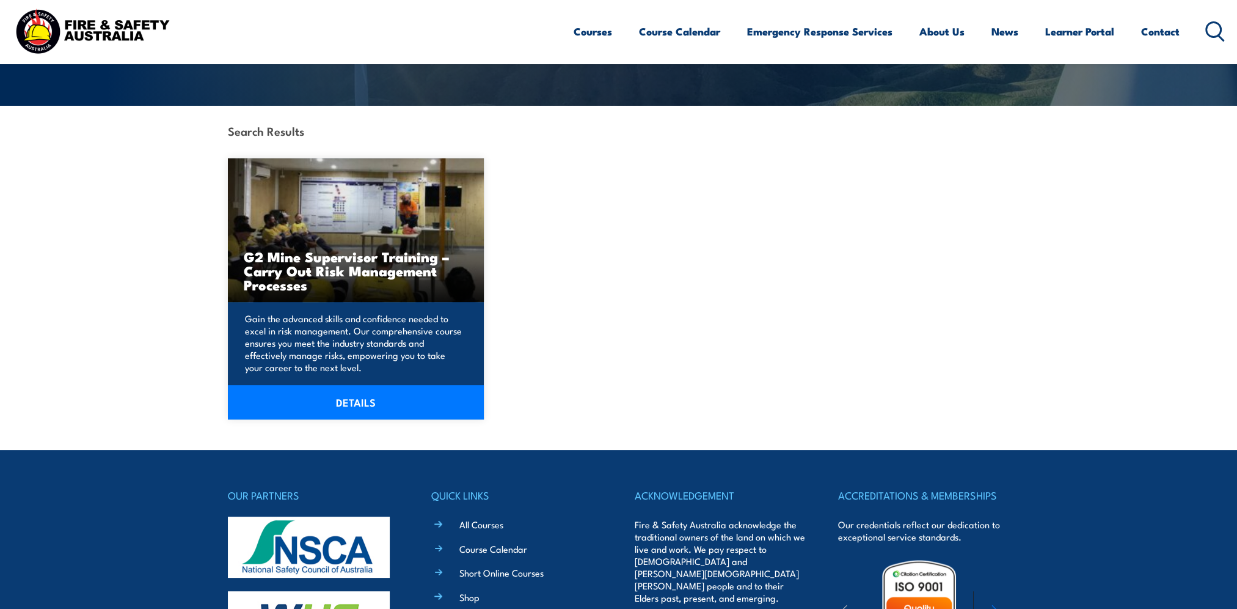  I want to click on a: DETAILS, so click(356, 402).